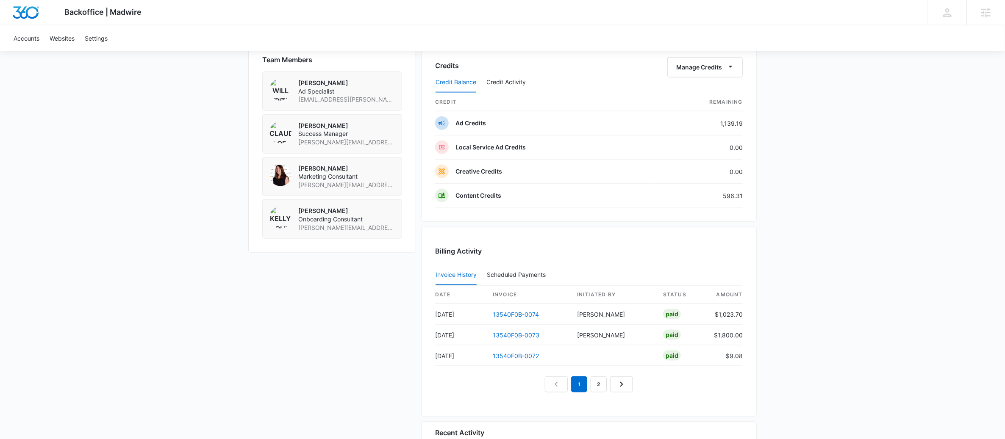 The width and height of the screenshot is (1005, 439). Describe the element at coordinates (280, 175) in the screenshot. I see `img: Elizabeth Berndt` at that location.